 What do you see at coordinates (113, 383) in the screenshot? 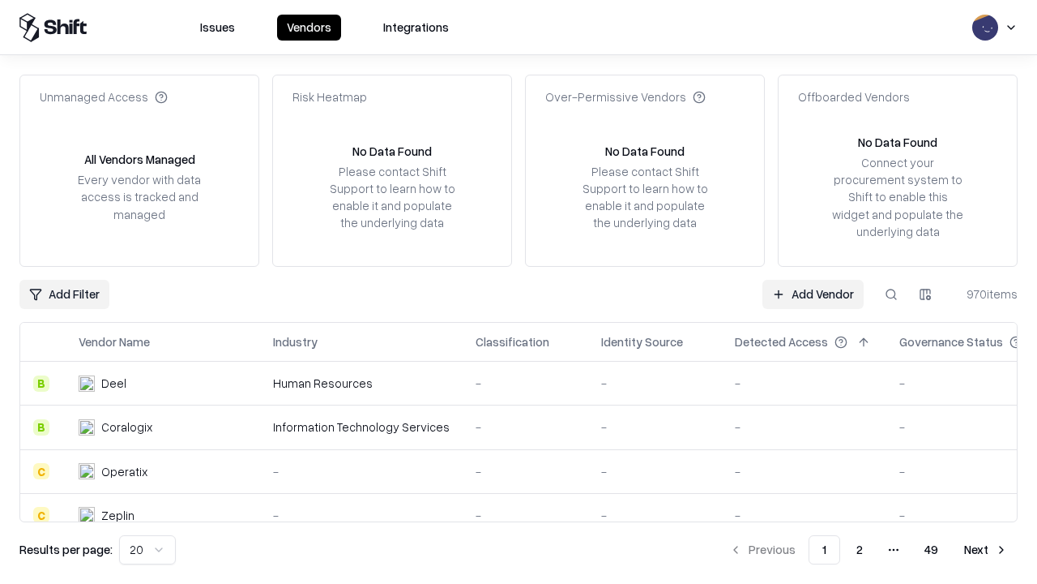
I see `div: Deel` at bounding box center [113, 383].